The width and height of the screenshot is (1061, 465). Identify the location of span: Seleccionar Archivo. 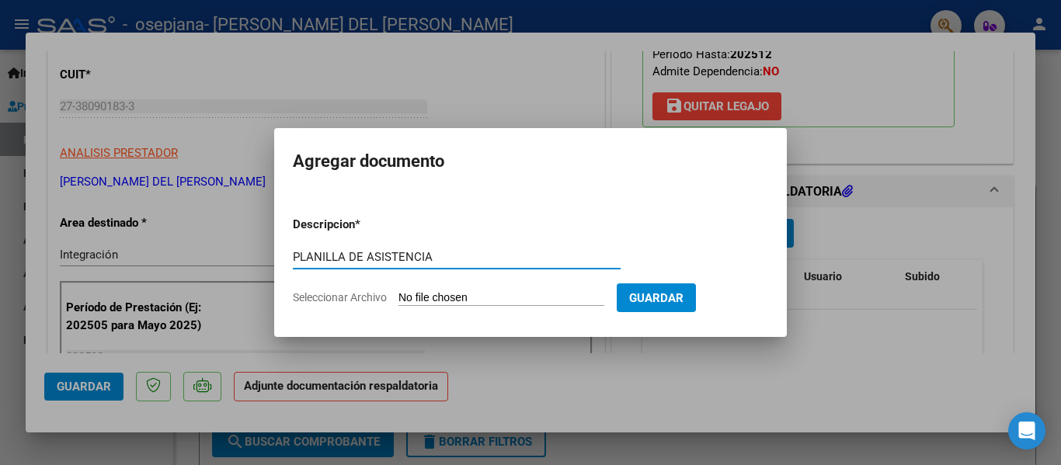
(340, 298).